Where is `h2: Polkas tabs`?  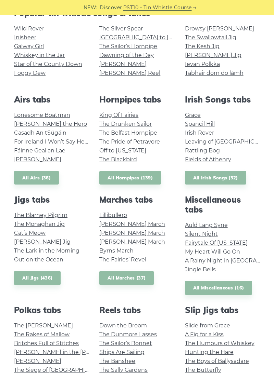 h2: Polkas tabs is located at coordinates (51, 310).